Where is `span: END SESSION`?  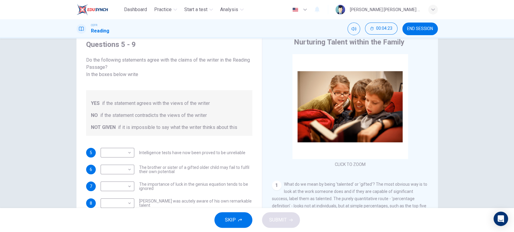
span: END SESSION is located at coordinates (420, 29).